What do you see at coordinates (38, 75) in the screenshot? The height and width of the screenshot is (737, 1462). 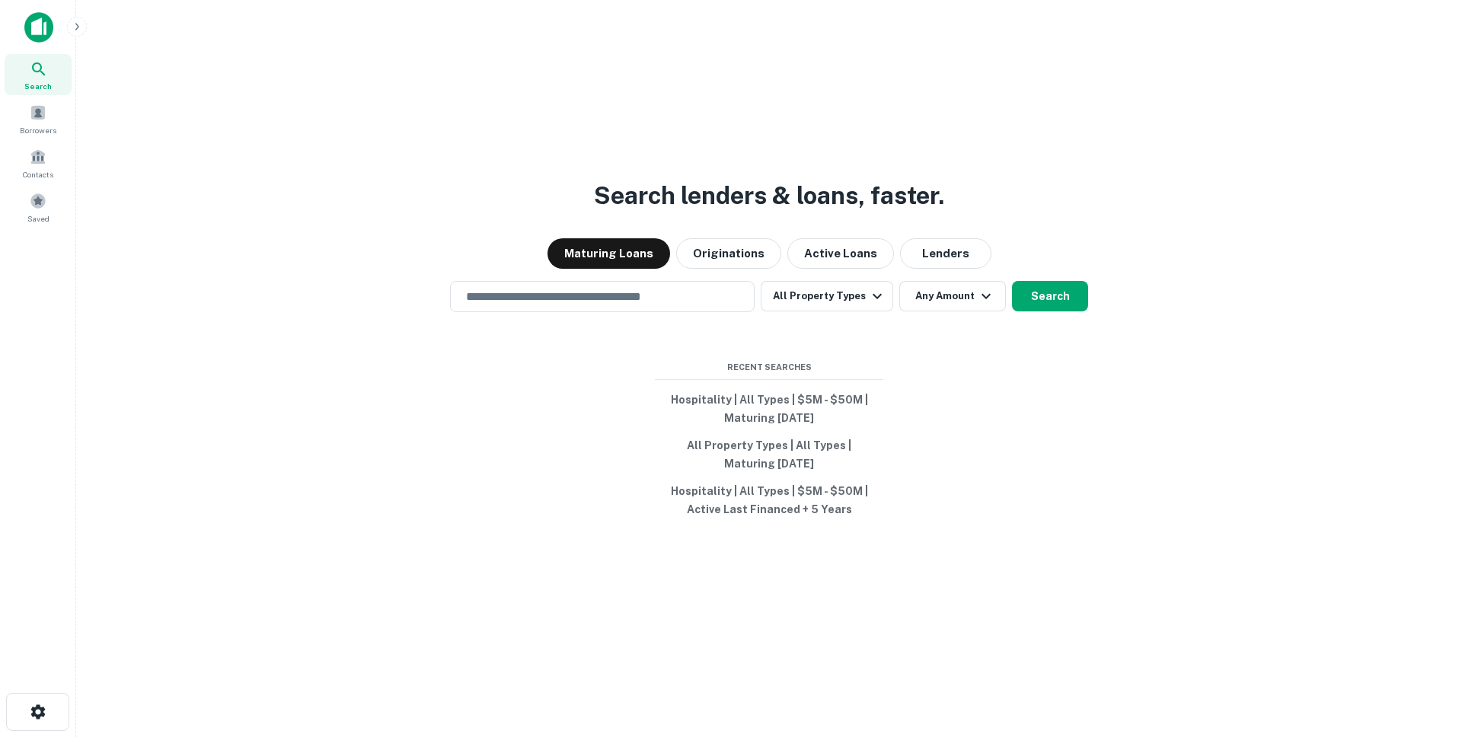 I see `a: Search` at bounding box center [38, 75].